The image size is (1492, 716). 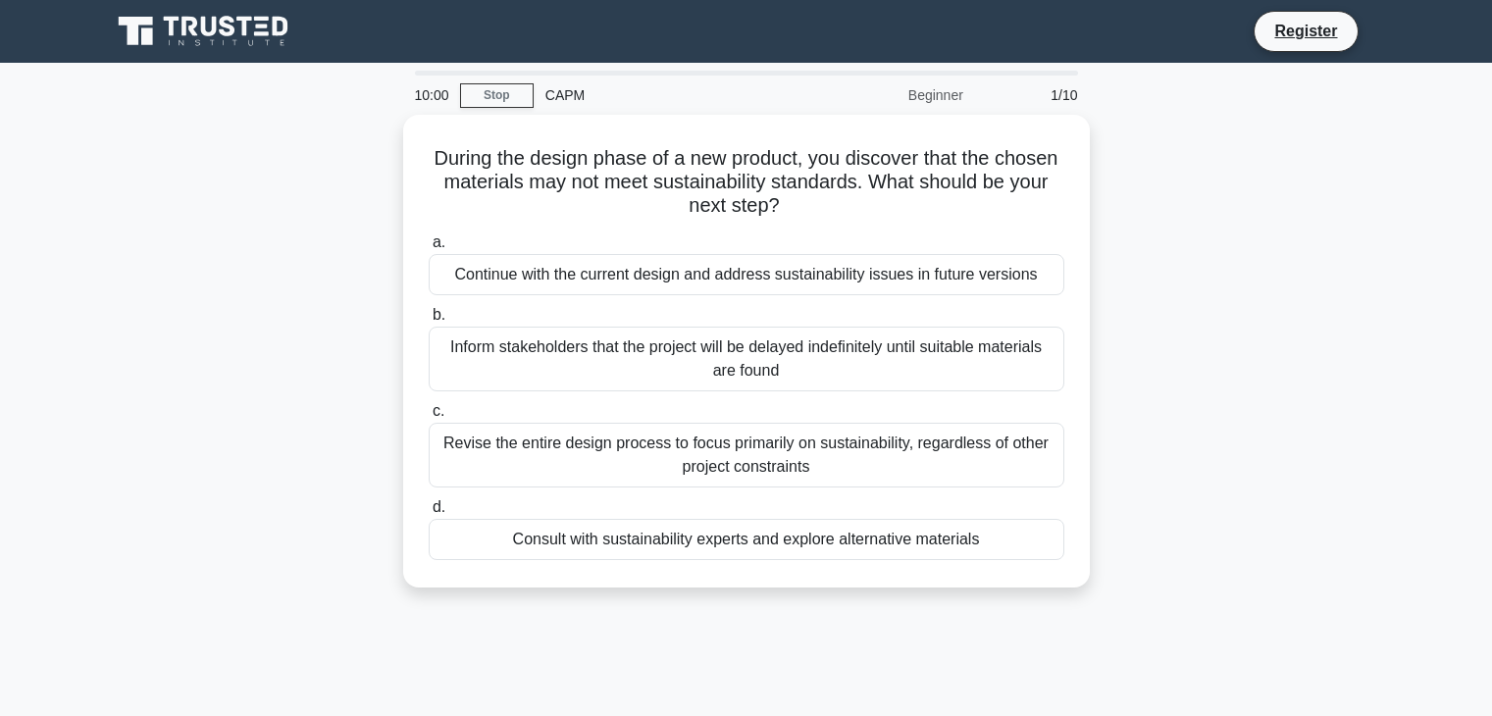 I want to click on span: d., so click(x=439, y=506).